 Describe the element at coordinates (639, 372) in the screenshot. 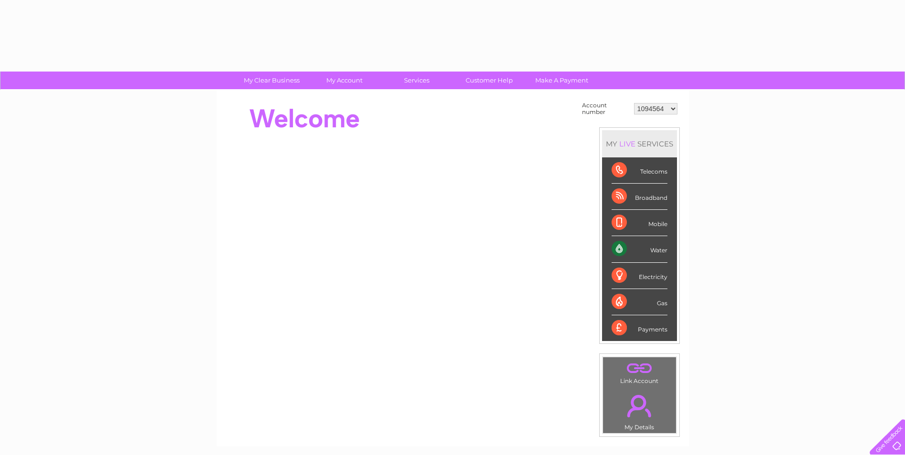

I see `td: Link Account` at that location.